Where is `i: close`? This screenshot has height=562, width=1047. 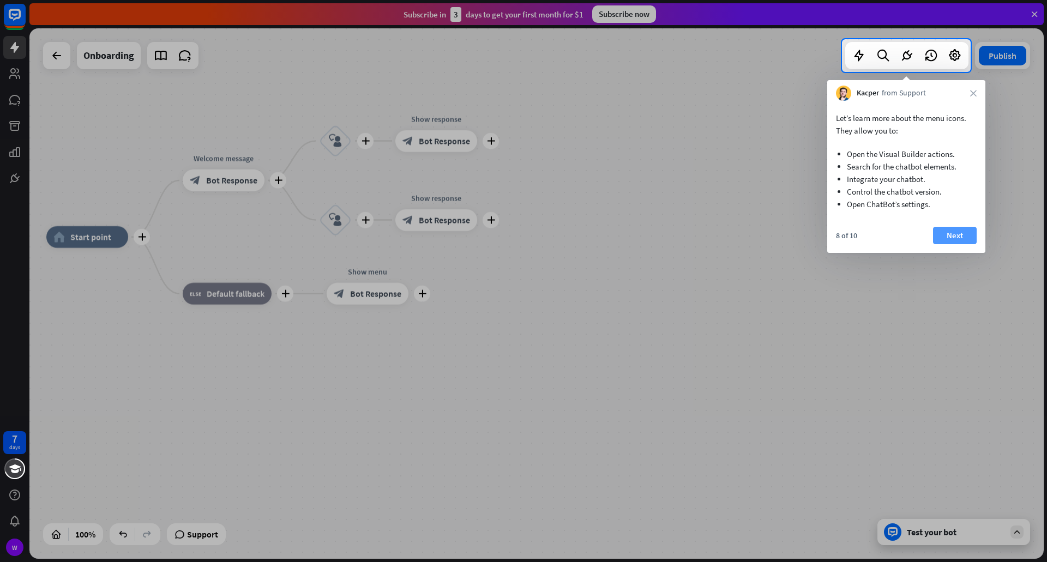 i: close is located at coordinates (974, 93).